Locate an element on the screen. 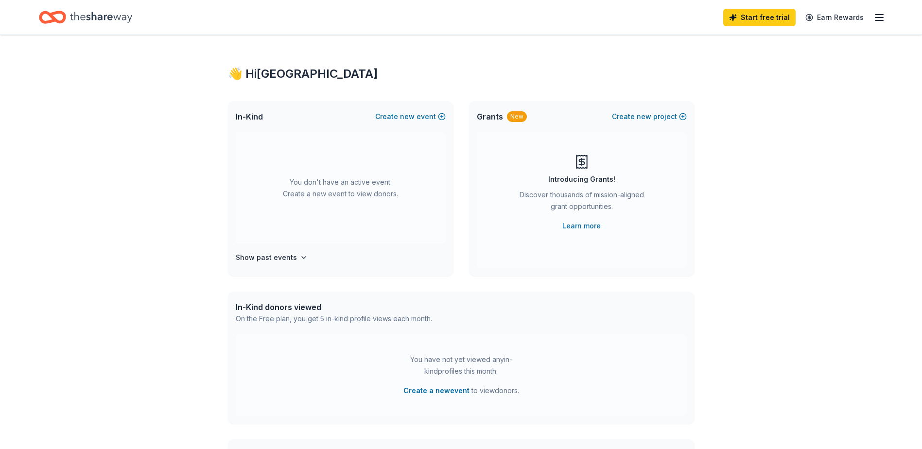  a: Home is located at coordinates (86, 17).